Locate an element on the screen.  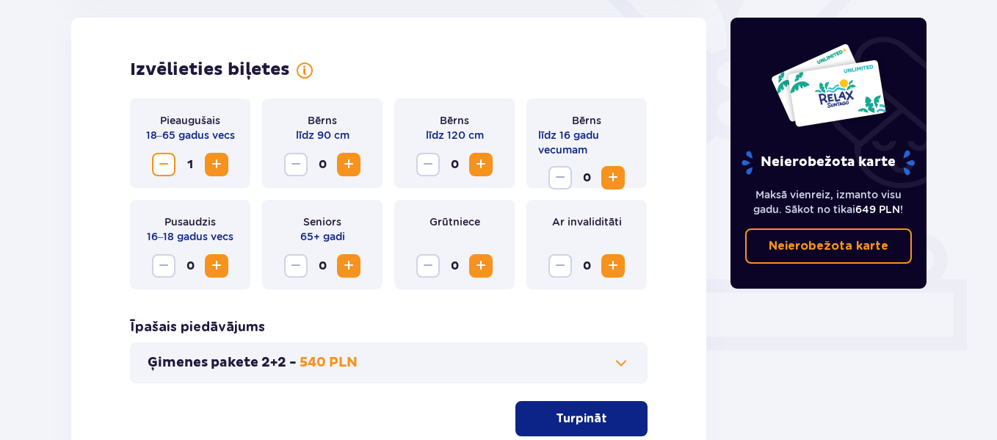
a: Neierobežota karte is located at coordinates (829, 246).